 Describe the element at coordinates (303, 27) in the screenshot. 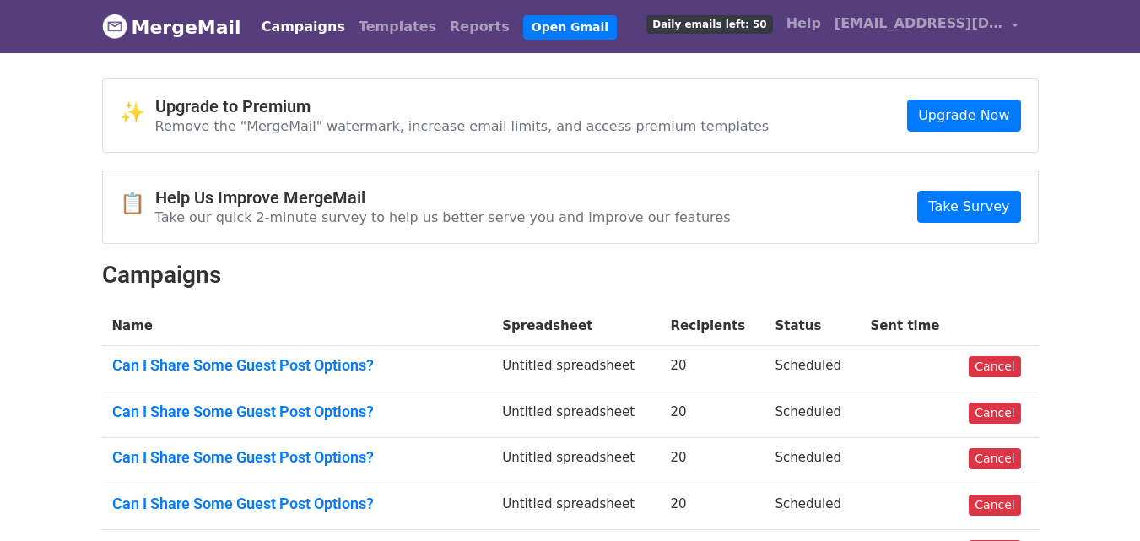

I see `a: Campaigns` at that location.